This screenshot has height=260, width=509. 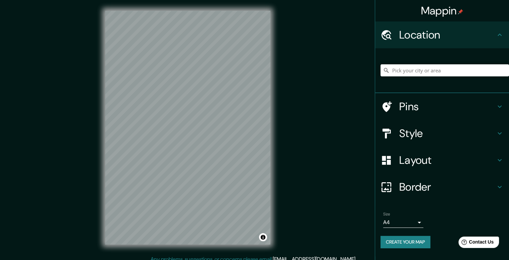 I want to click on span: Contact Us, so click(x=32, y=8).